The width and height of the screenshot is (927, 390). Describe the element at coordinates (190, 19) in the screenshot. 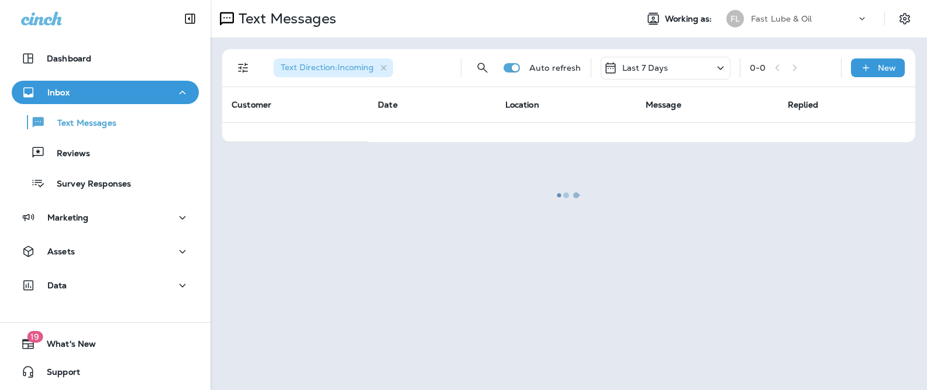

I see `button: Collapse Sidebar` at that location.